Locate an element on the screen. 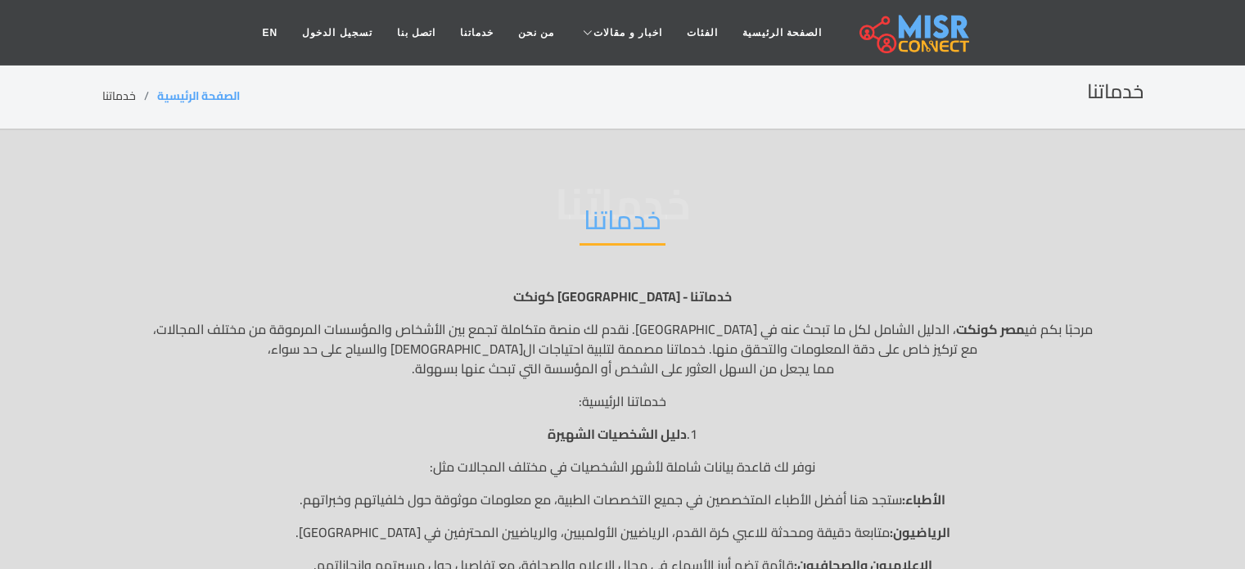 The image size is (1245, 569). p: خدماتنا الرئيسية: is located at coordinates (623, 401).